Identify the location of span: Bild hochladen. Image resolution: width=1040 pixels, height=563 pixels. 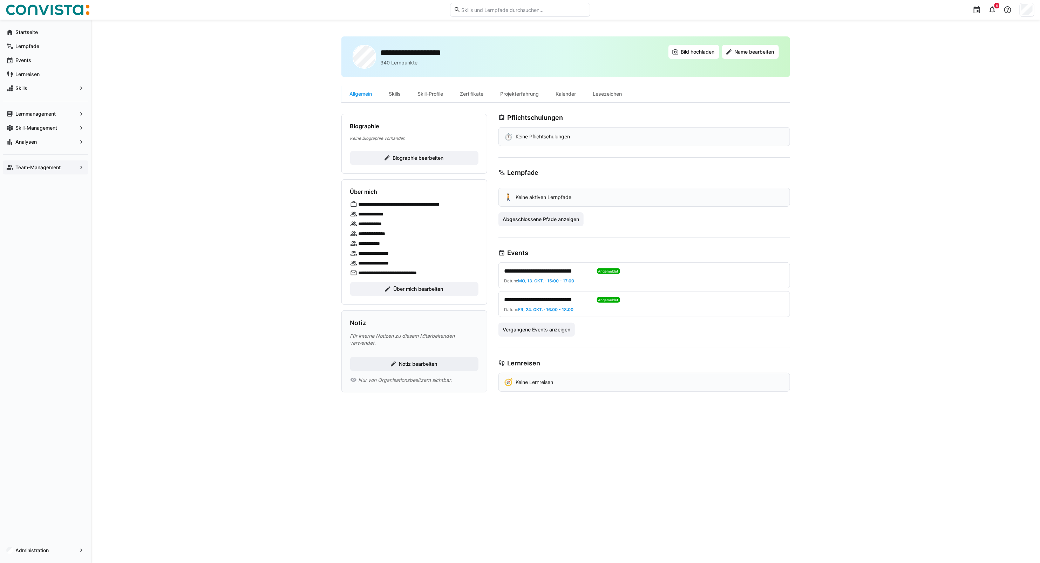
(698, 52).